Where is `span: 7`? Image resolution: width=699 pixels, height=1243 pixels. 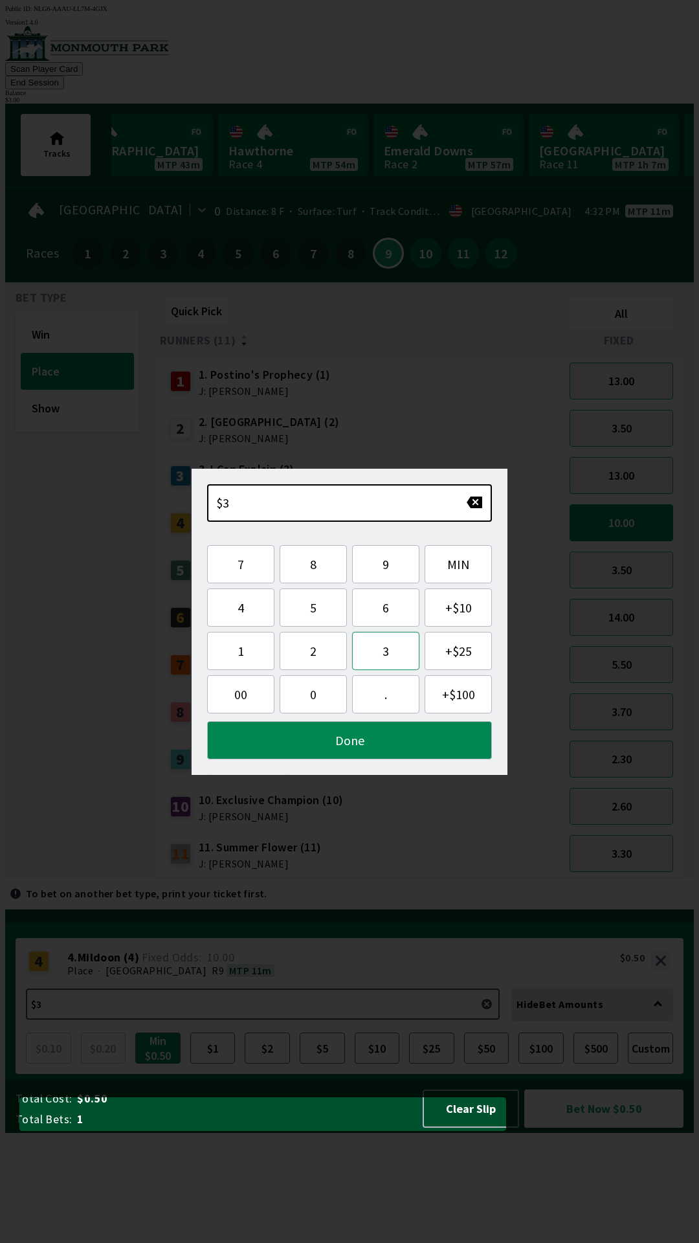 span: 7 is located at coordinates (241, 564).